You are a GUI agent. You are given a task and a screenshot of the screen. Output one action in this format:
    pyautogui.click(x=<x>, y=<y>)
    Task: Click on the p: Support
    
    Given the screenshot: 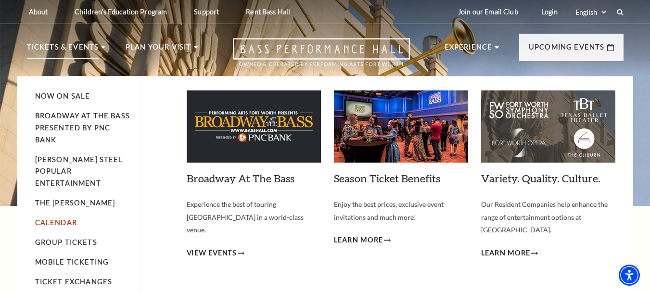 What is the action you would take?
    pyautogui.click(x=206, y=12)
    